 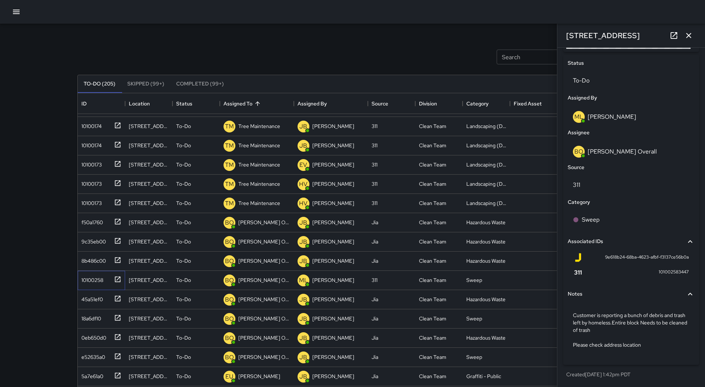 What do you see at coordinates (90, 125) in the screenshot?
I see `div: 10100174` at bounding box center [90, 125].